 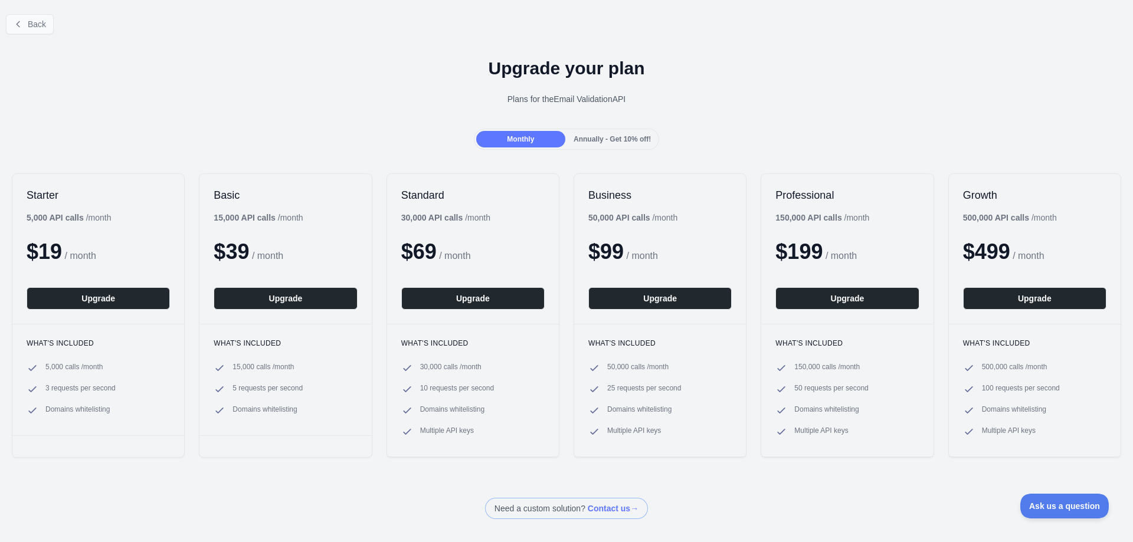 I want to click on span: $ 99, so click(x=606, y=251).